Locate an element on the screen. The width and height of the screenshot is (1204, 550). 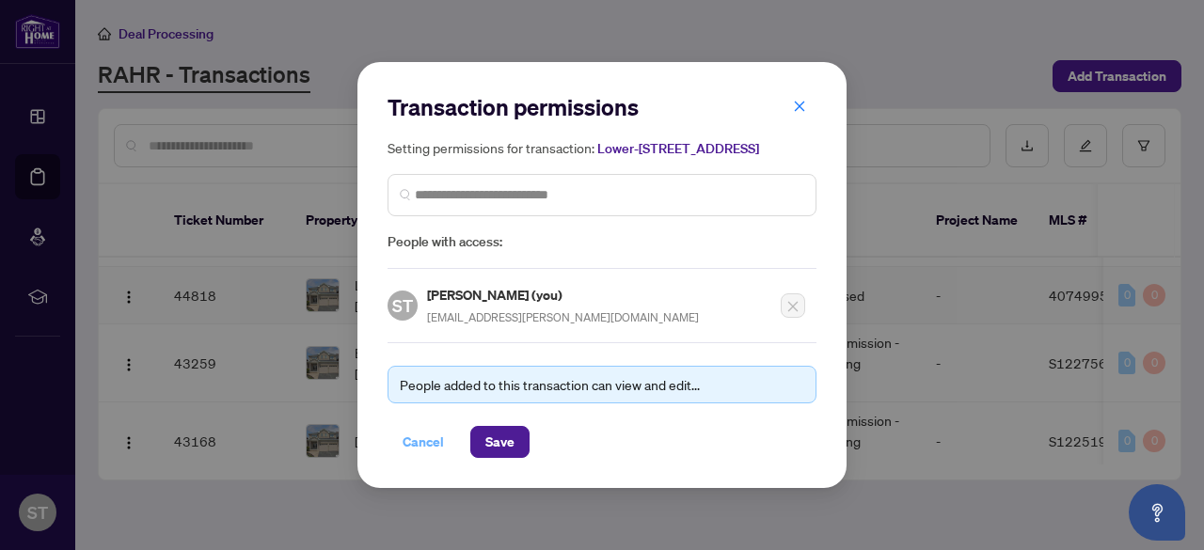
img: search_icon is located at coordinates (406, 195).